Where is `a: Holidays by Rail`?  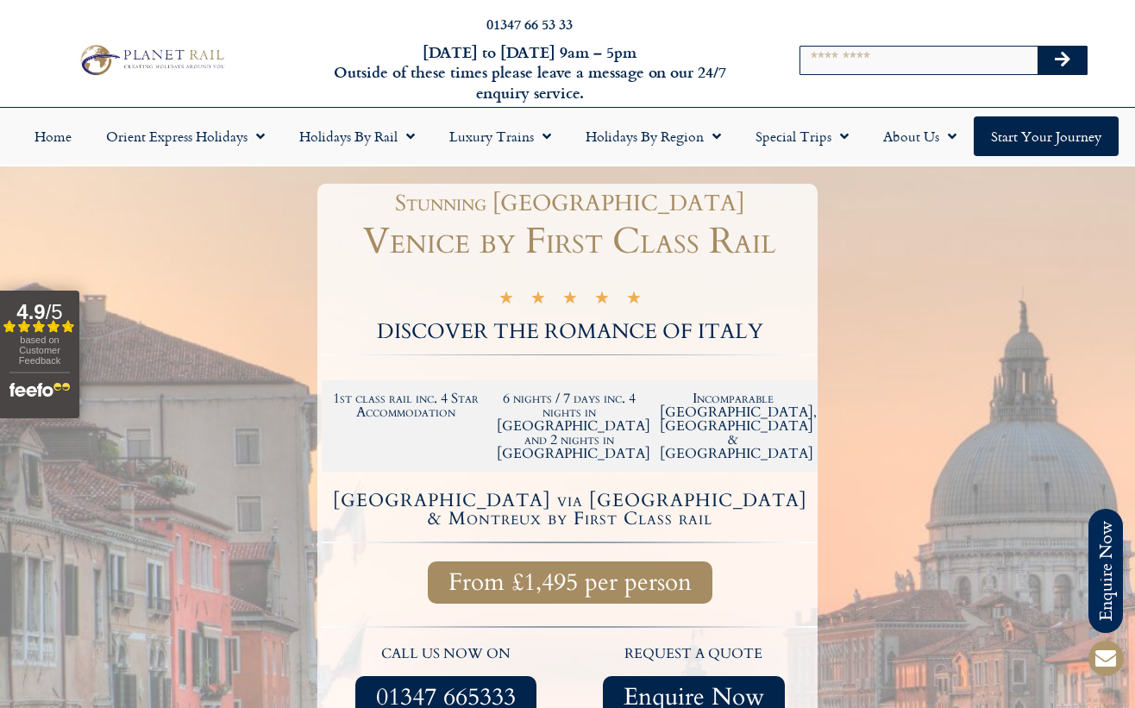 a: Holidays by Rail is located at coordinates (357, 136).